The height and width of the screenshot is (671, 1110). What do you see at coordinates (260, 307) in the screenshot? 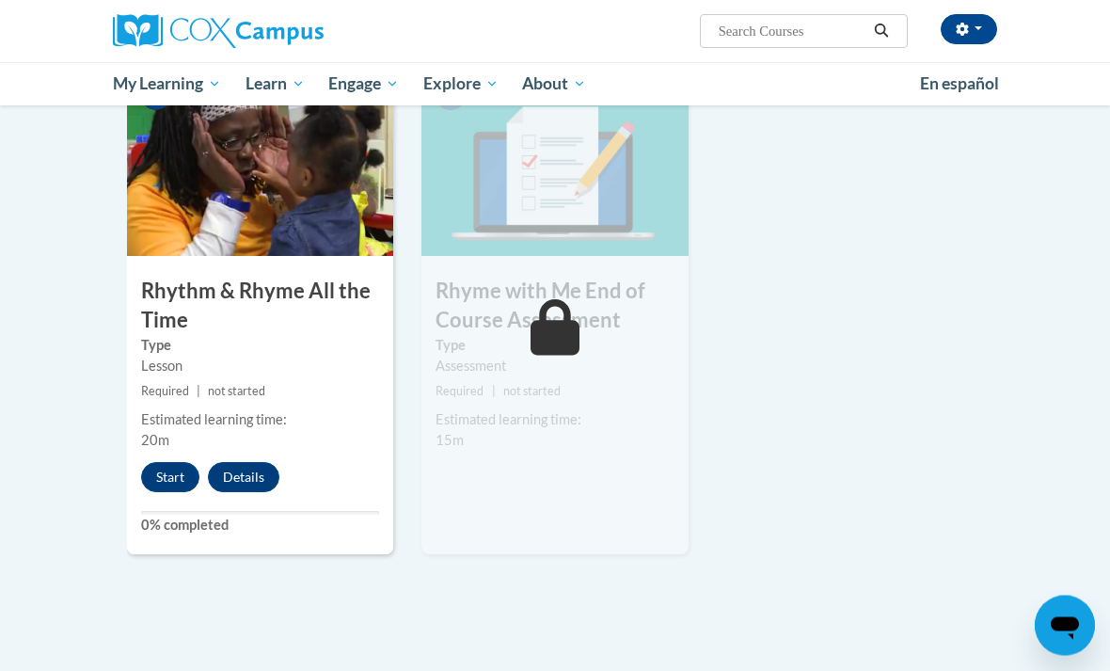
I see `h3: Rhythm & Rhyme All the Time` at bounding box center [260, 307].